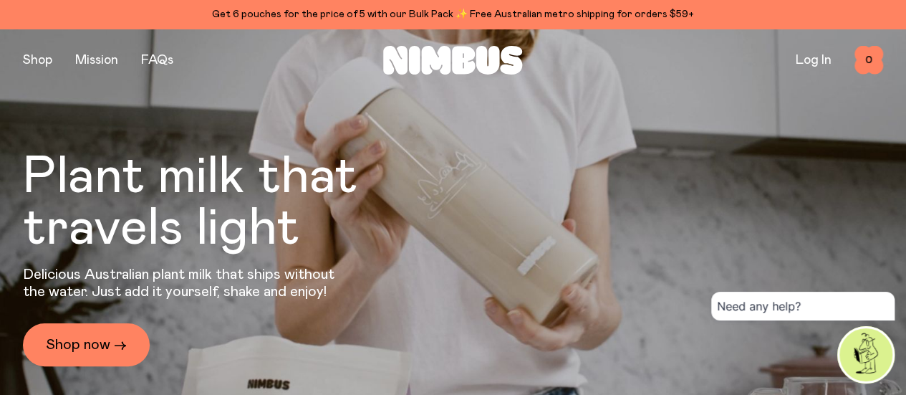 This screenshot has width=906, height=395. I want to click on img: agent, so click(866, 355).